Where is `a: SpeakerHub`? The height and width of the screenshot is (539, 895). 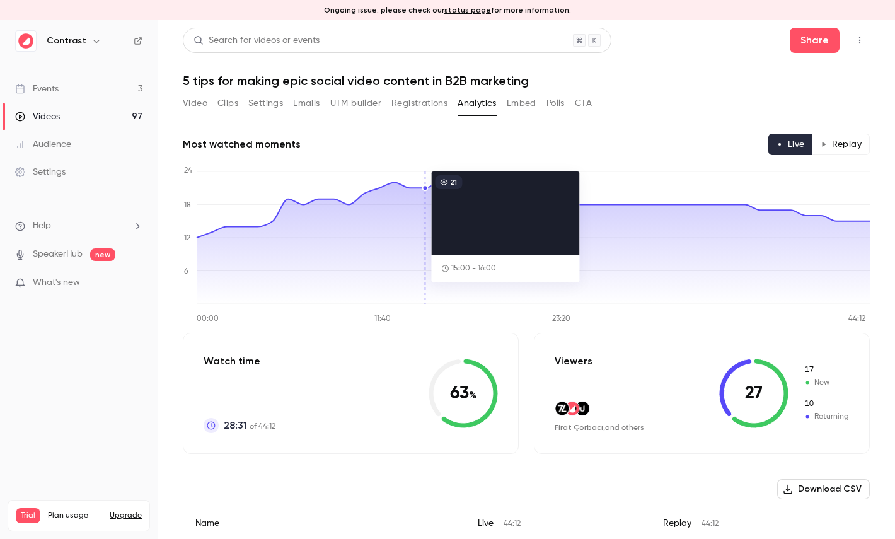
a: SpeakerHub is located at coordinates (57, 254).